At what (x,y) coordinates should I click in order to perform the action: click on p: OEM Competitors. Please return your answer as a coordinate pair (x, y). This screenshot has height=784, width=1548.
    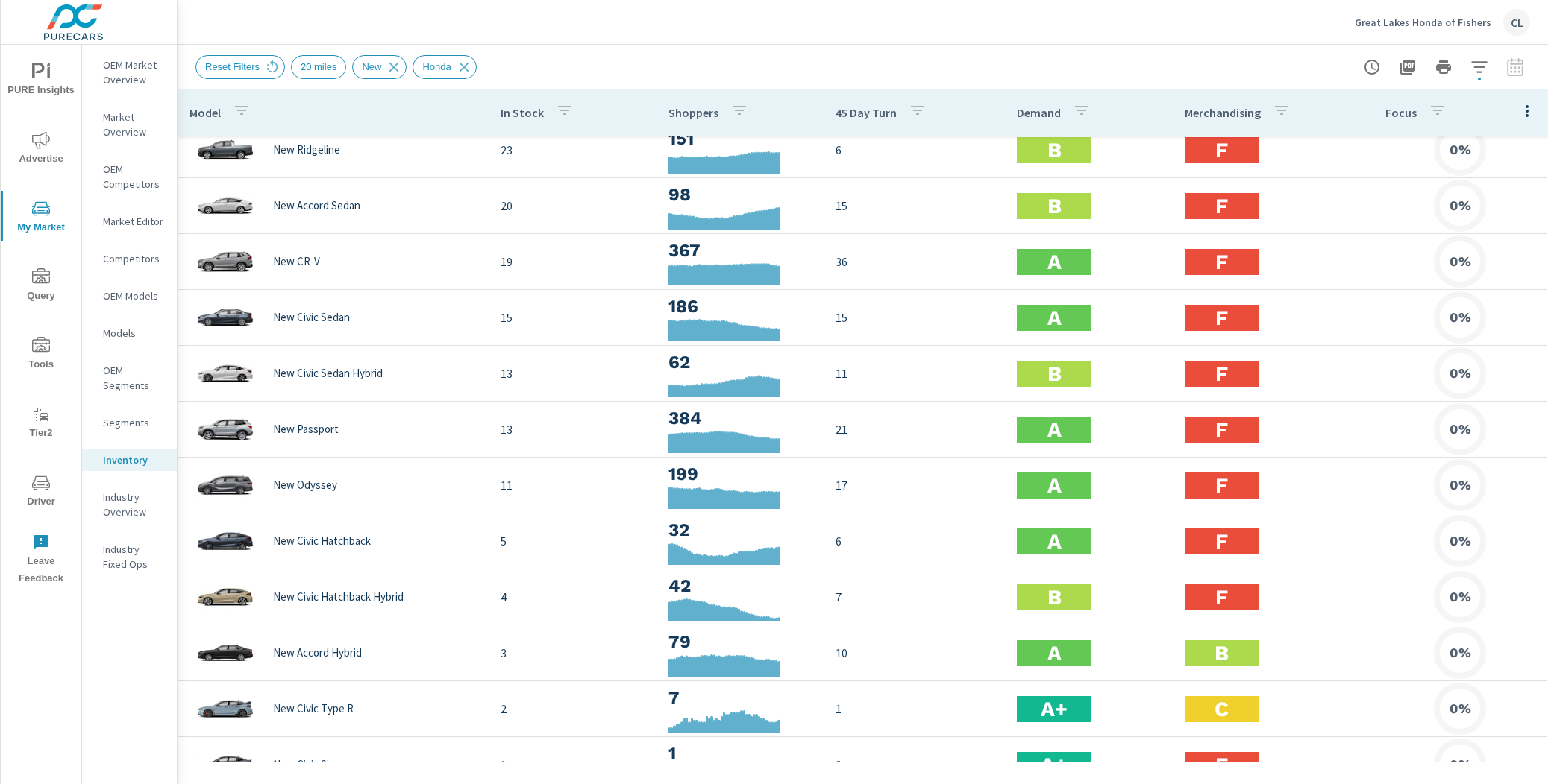
    Looking at the image, I should click on (134, 176).